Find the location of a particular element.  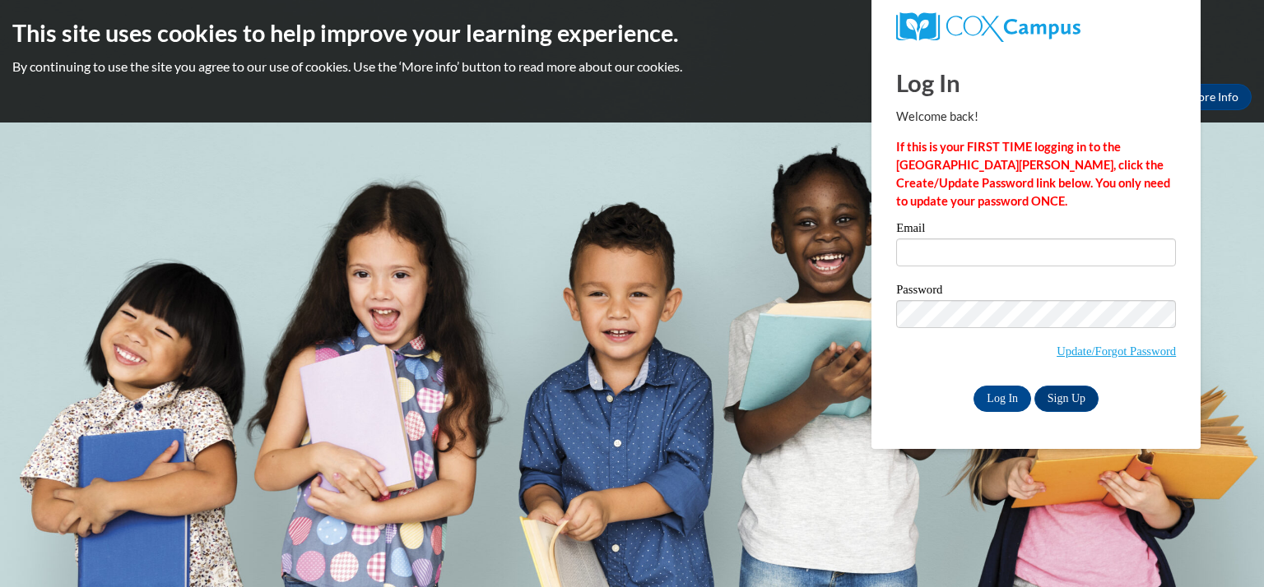

label: Email is located at coordinates (1036, 230).